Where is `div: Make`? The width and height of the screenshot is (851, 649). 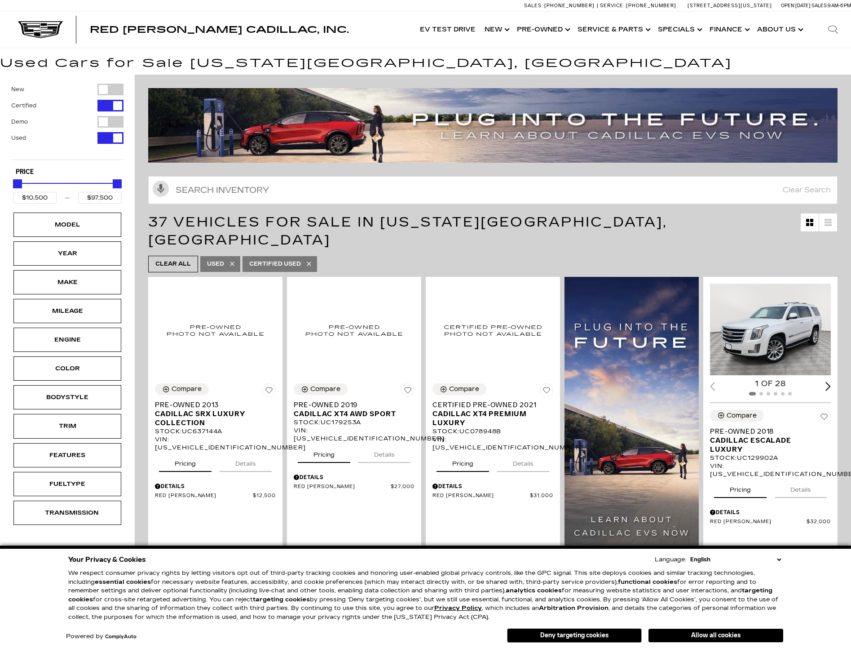 div: Make is located at coordinates (67, 282).